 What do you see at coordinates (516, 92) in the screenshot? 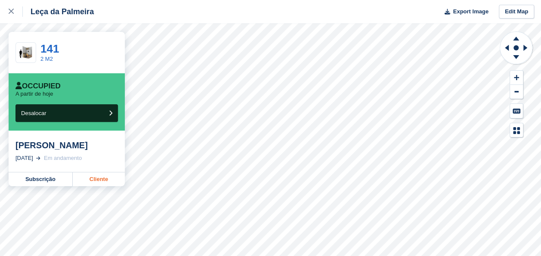
I see `button: Zoom Out` at bounding box center [516, 92].